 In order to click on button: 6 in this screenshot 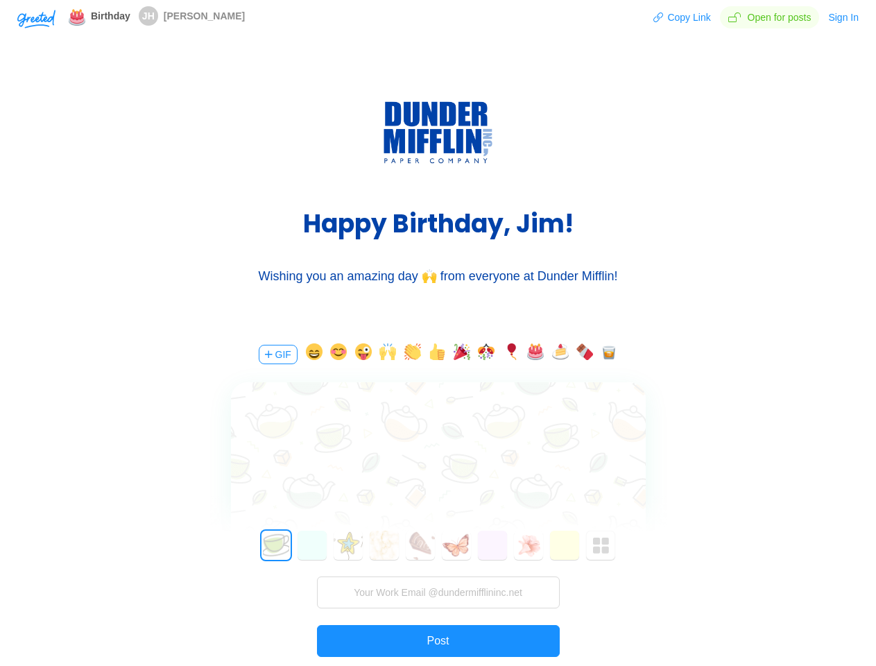, I will do `click(493, 545)`.